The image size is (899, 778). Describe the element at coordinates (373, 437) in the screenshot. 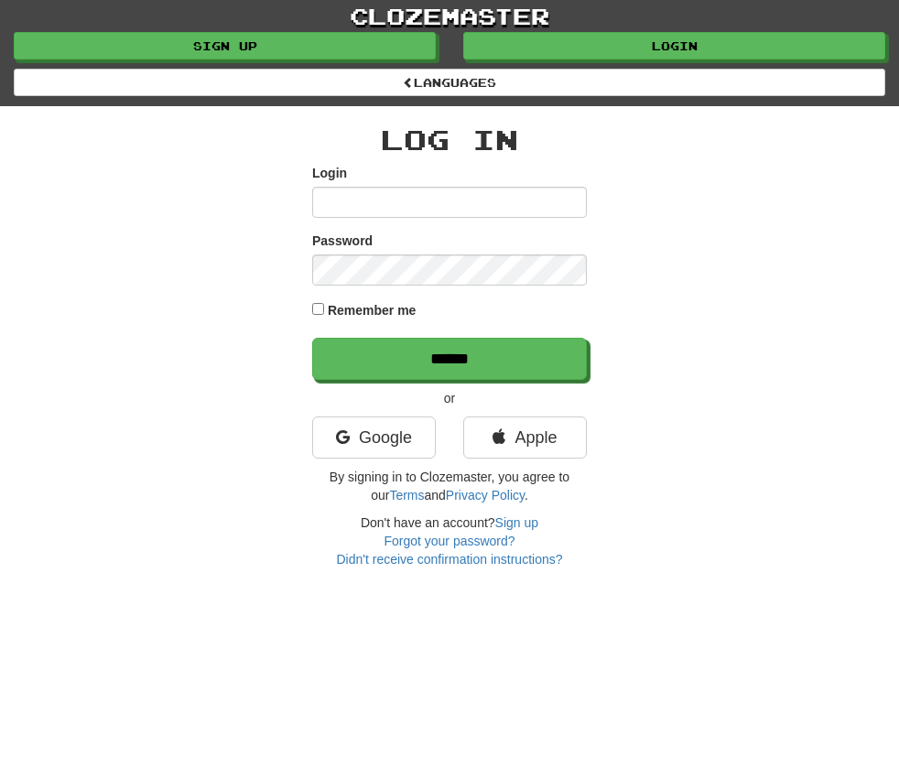

I see `a: Google` at that location.